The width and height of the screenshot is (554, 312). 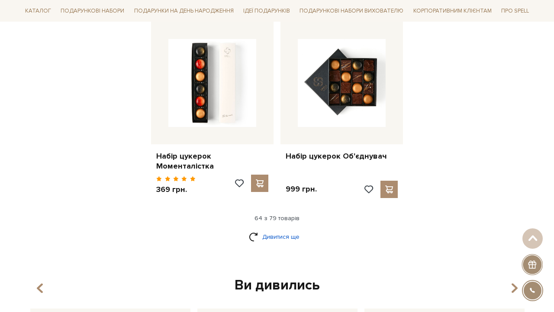 I want to click on a: Набір цукерок Об'єднувач, so click(x=342, y=156).